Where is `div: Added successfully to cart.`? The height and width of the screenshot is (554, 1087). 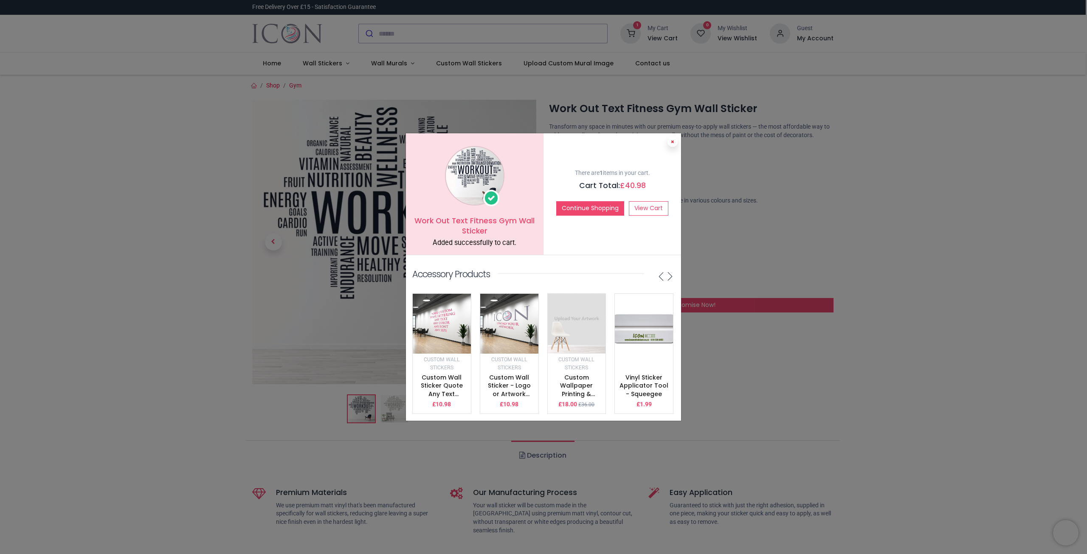
div: Added successfully to cart. is located at coordinates (474, 243).